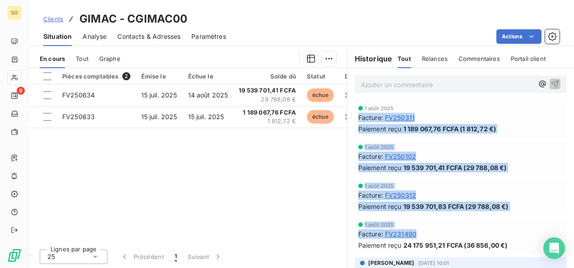  Describe the element at coordinates (321, 76) in the screenshot. I see `div: Statut` at that location.